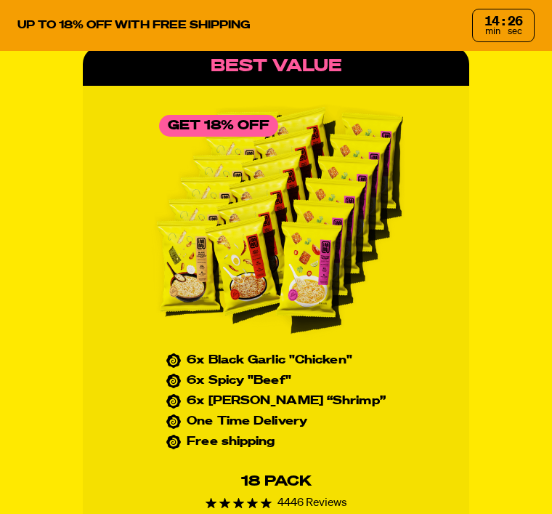 The width and height of the screenshot is (552, 514). I want to click on span: min, so click(493, 31).